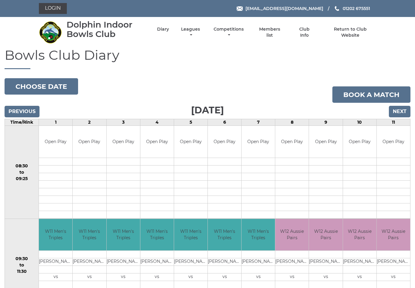  Describe the element at coordinates (56, 123) in the screenshot. I see `td: 1` at that location.